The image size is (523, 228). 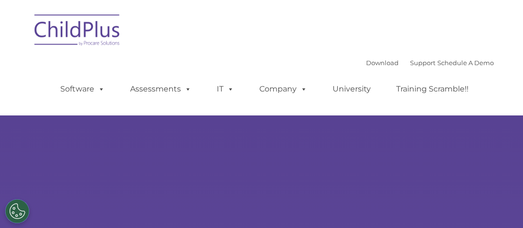 What do you see at coordinates (351, 89) in the screenshot?
I see `a: University` at bounding box center [351, 89].